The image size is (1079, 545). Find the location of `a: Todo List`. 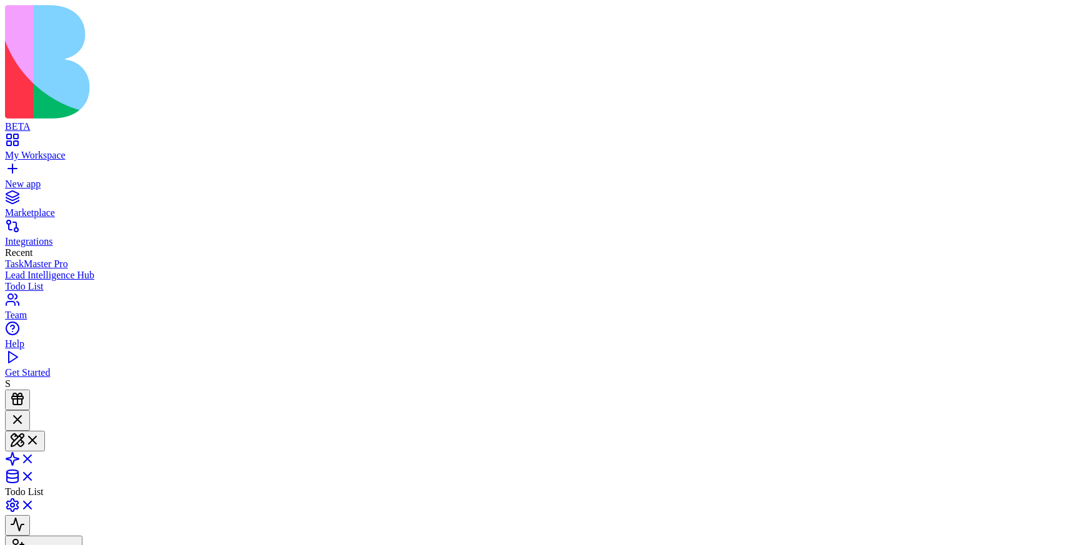

a: Todo List is located at coordinates (539, 287).